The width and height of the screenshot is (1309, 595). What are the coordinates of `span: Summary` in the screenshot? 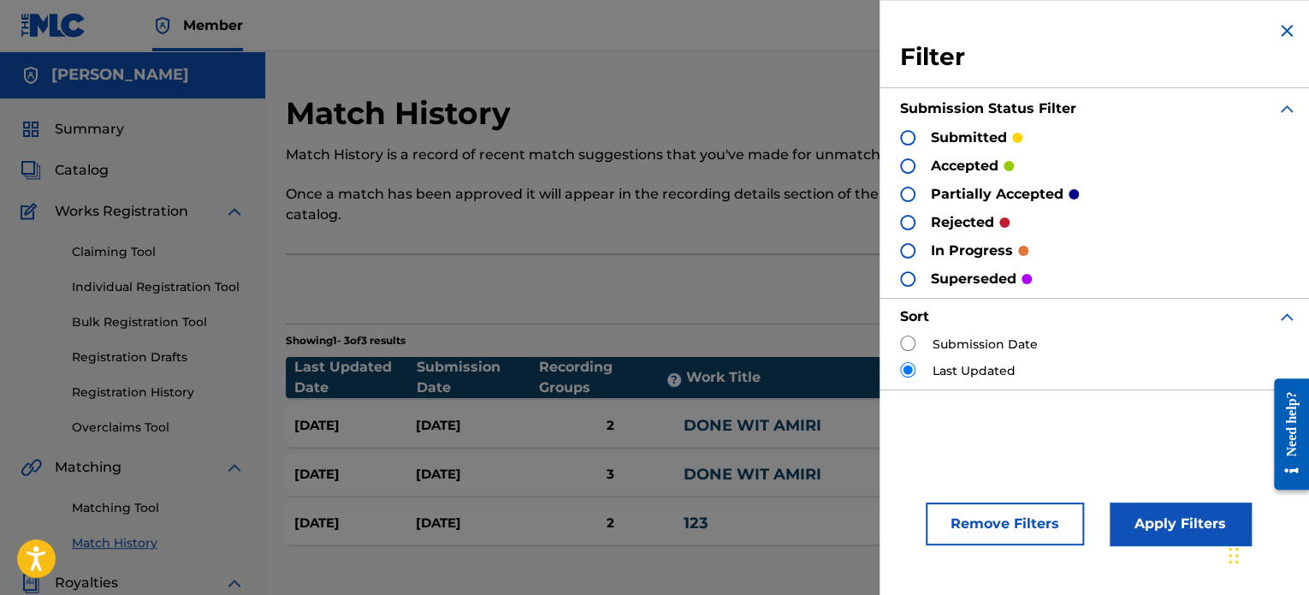 It's located at (89, 129).